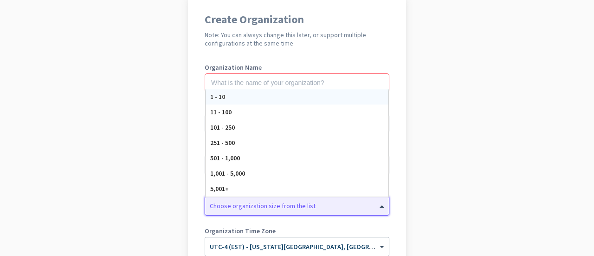 The width and height of the screenshot is (594, 256). What do you see at coordinates (249, 97) in the screenshot?
I see `span: Organization name is required` at bounding box center [249, 97].